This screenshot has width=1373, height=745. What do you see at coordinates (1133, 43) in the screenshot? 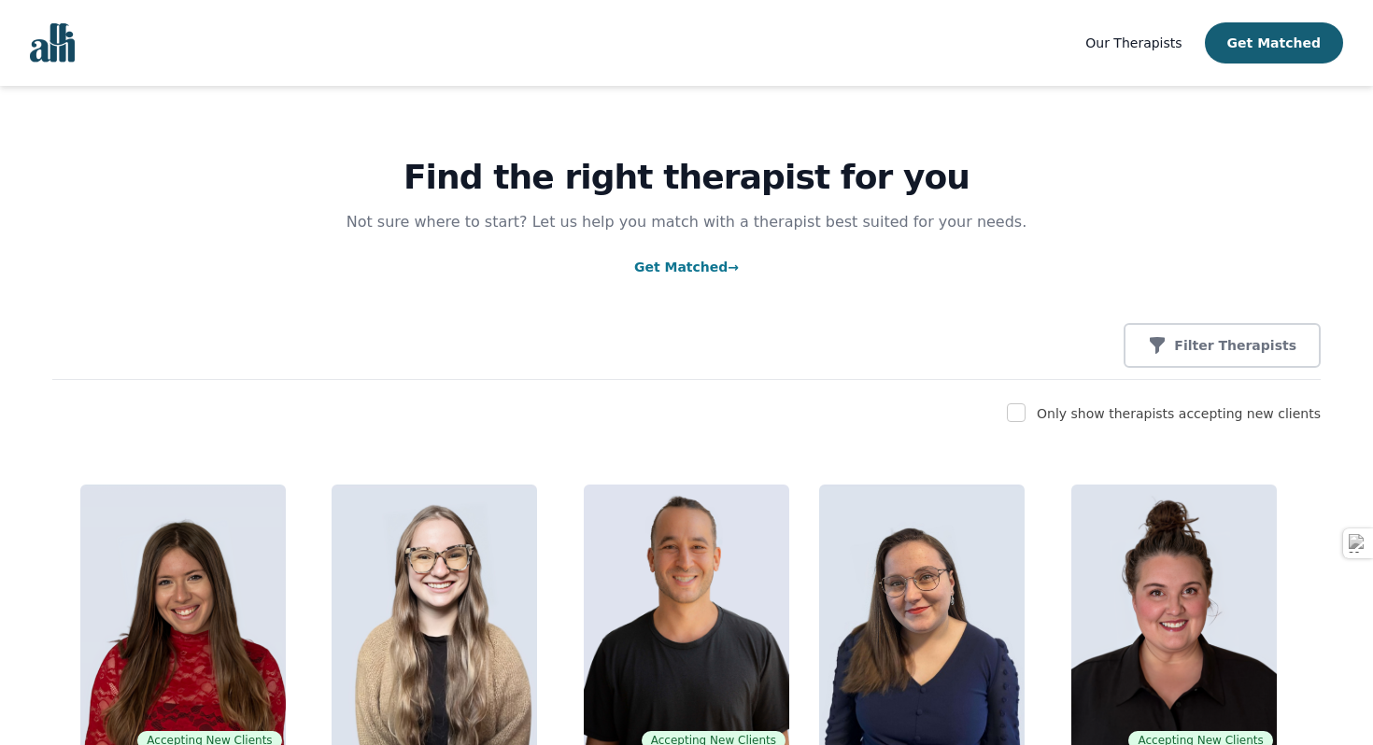
I see `span: Our Therapists` at bounding box center [1133, 43].